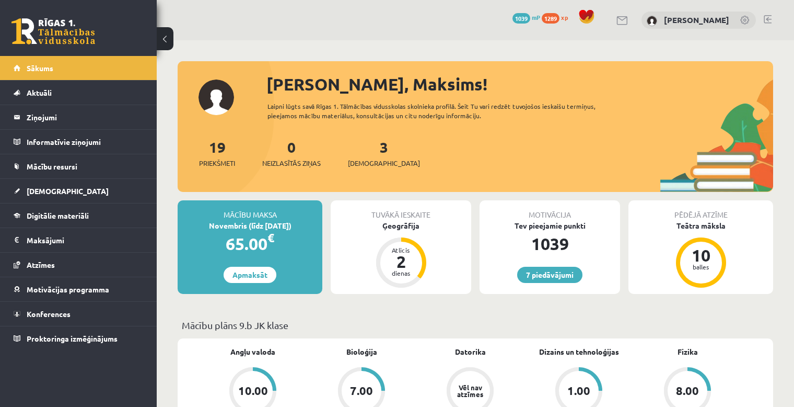  Describe the element at coordinates (558, 17) in the screenshot. I see `a: 1289 xp` at that location.